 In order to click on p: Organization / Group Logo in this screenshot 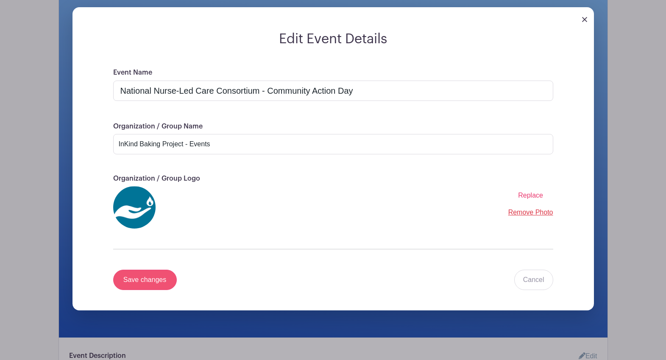, I will do `click(333, 179)`.